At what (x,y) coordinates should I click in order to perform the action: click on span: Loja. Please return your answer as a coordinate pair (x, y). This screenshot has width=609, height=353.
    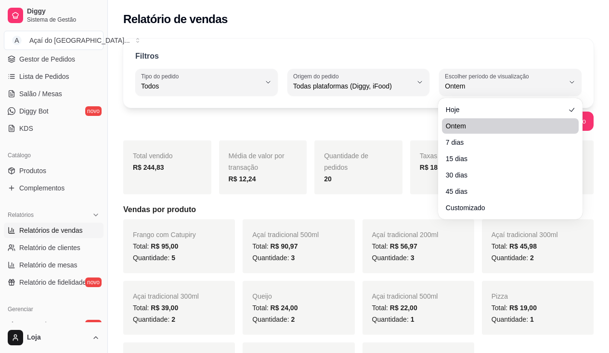
    Looking at the image, I should click on (57, 338).